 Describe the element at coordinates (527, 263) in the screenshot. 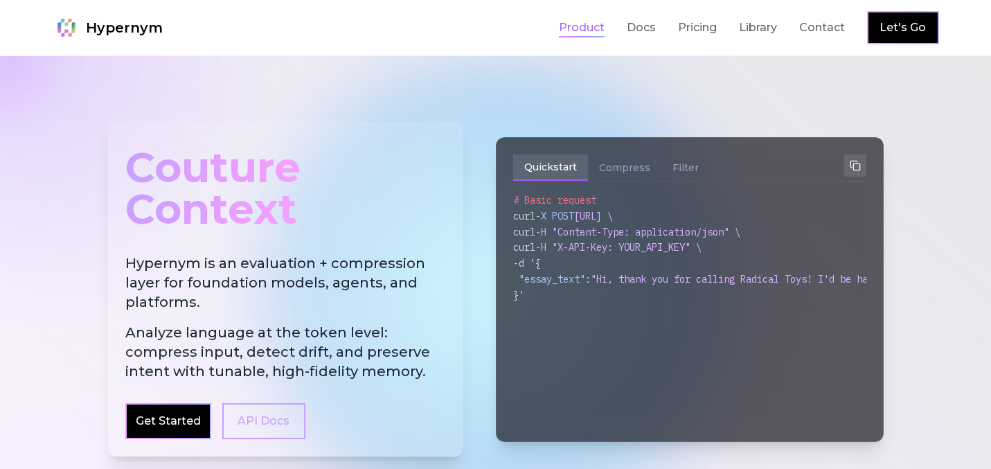

I see `span: -d '{` at that location.